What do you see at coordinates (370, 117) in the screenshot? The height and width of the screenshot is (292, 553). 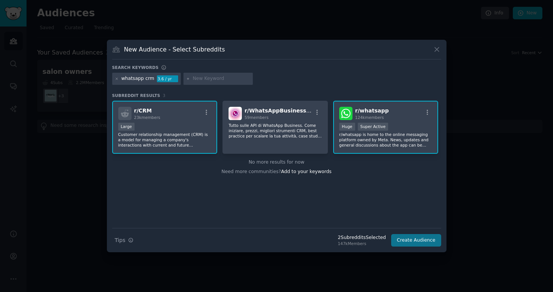 I see `span: 124k members` at bounding box center [370, 117].